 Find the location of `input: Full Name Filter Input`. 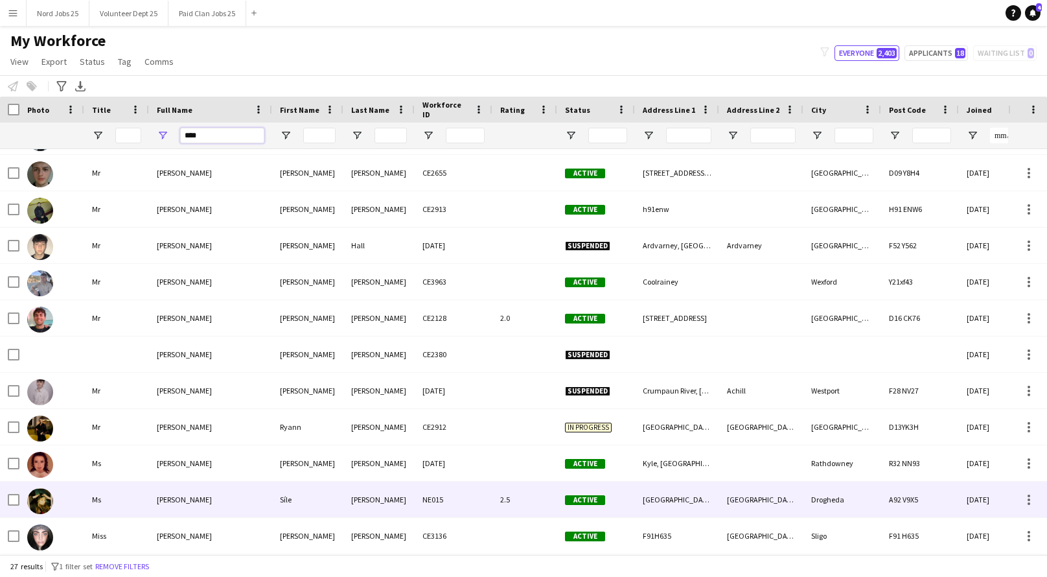

input: Full Name Filter Input is located at coordinates (222, 135).